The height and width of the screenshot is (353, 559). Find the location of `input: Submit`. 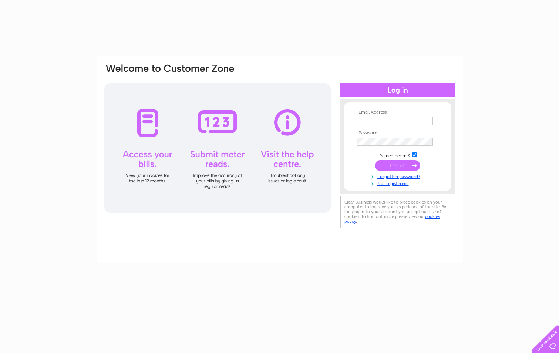

input: Submit is located at coordinates (397, 165).